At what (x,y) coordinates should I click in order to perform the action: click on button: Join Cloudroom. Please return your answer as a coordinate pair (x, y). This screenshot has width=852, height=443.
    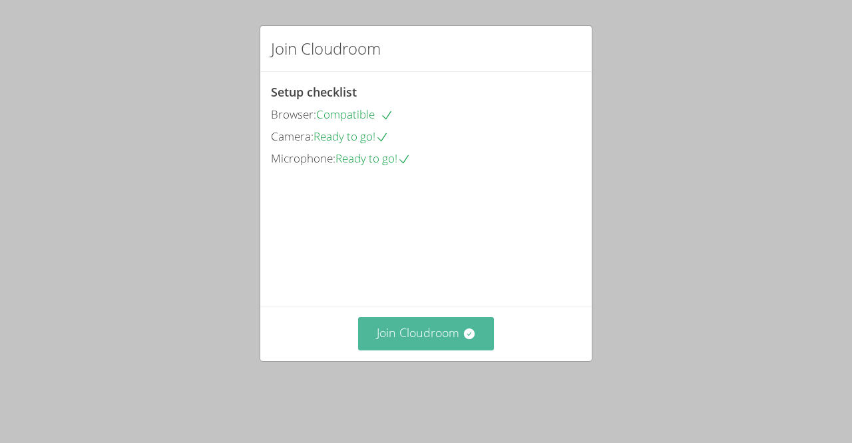
    Looking at the image, I should click on (426, 333).